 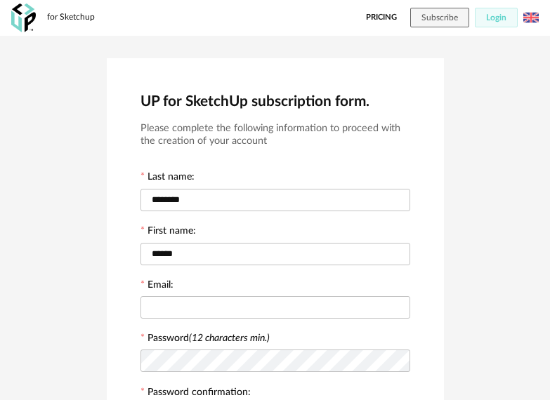 I want to click on span: Login, so click(x=496, y=18).